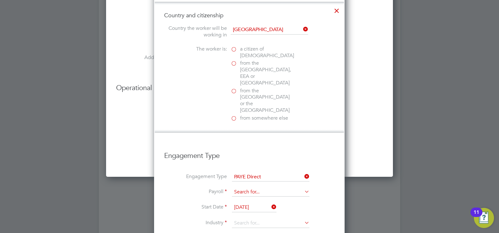 This screenshot has height=233, width=499. Describe the element at coordinates (484, 218) in the screenshot. I see `button: Open Resource Center, 11 new notifications` at that location.